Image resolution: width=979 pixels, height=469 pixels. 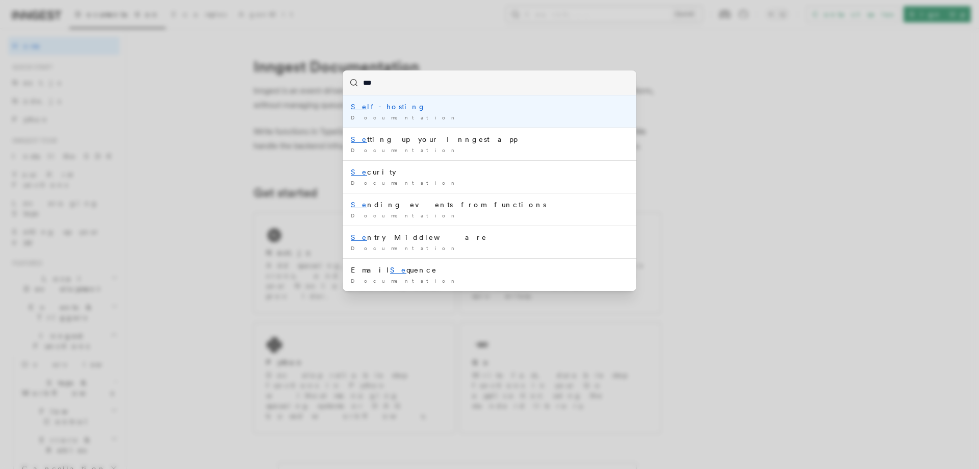 What do you see at coordinates (490, 270) in the screenshot?
I see `div: Email quence` at bounding box center [490, 270].